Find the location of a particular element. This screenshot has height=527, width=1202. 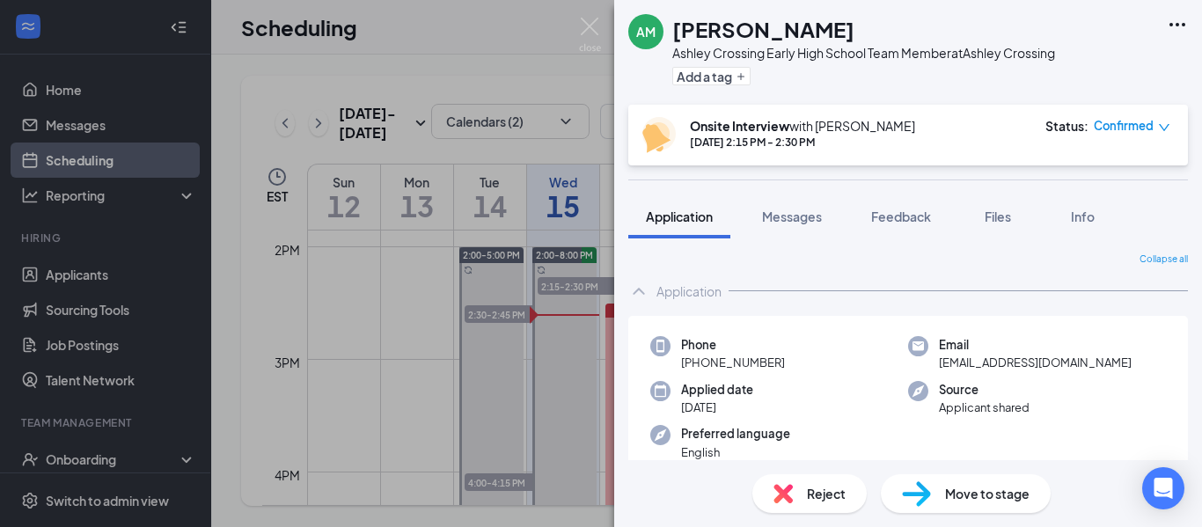

span: Move to stage is located at coordinates (987, 493).